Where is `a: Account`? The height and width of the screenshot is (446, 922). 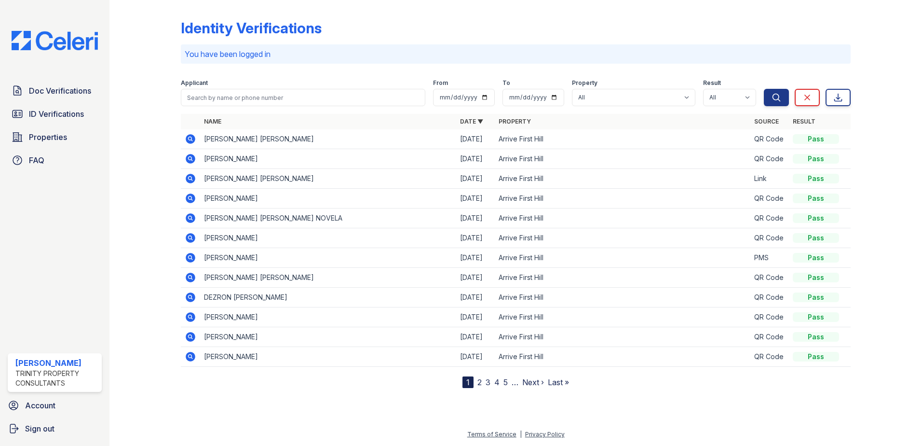 a: Account is located at coordinates (55, 405).